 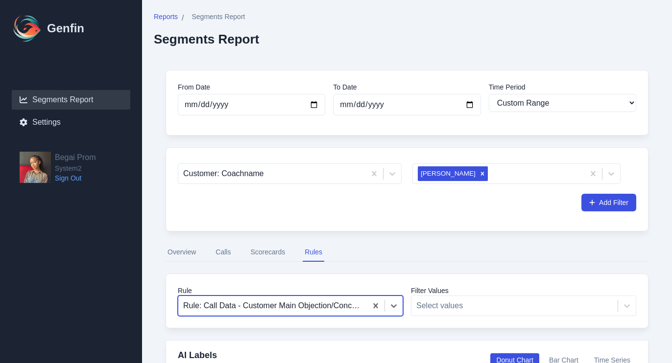 I want to click on span: Segments Report, so click(x=218, y=17).